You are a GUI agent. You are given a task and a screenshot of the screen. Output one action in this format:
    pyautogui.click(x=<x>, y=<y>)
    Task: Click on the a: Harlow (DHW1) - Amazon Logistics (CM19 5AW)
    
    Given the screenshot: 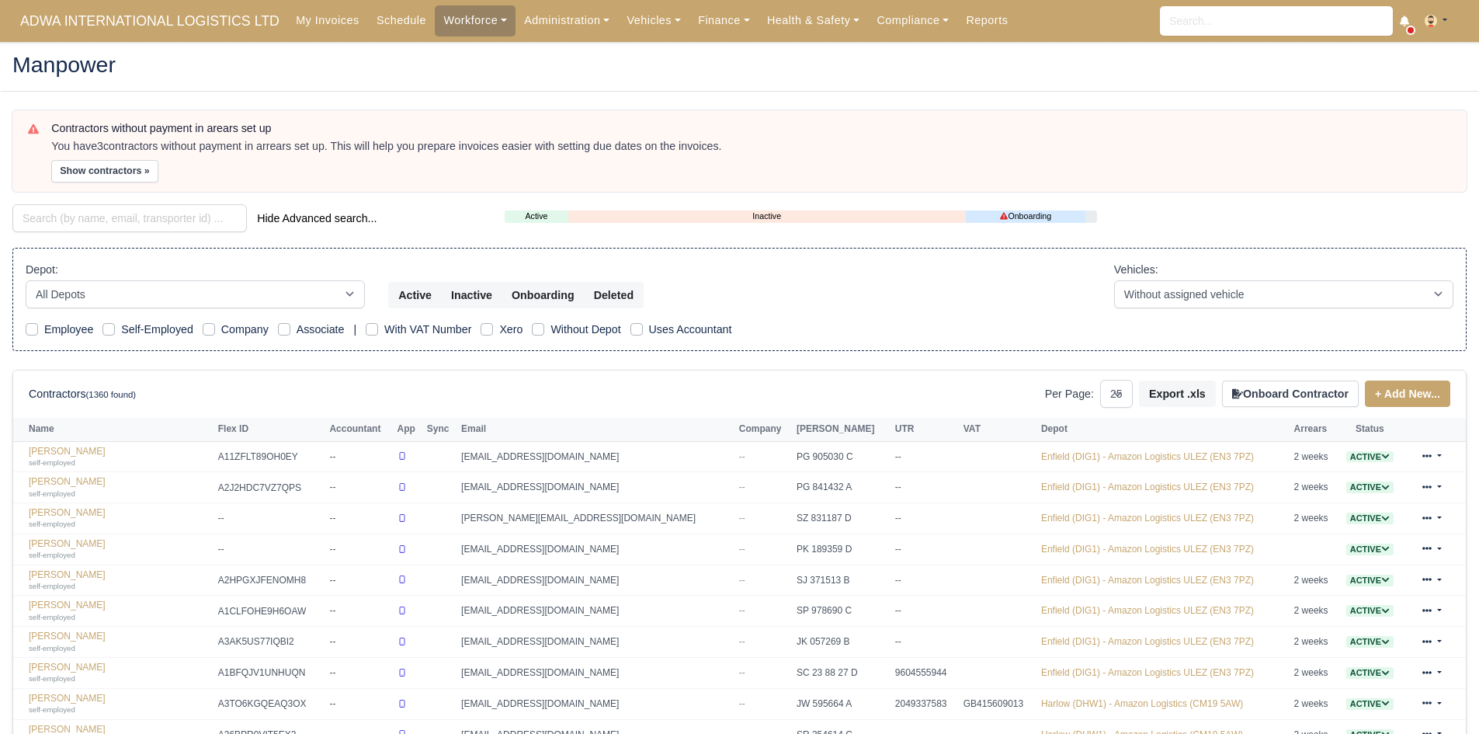 What is the action you would take?
    pyautogui.click(x=1142, y=704)
    